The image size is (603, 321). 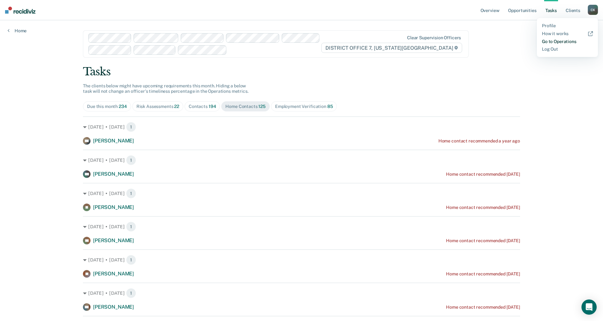 What do you see at coordinates (479, 141) in the screenshot?
I see `div: Home contact recommended a year ago` at bounding box center [479, 141].